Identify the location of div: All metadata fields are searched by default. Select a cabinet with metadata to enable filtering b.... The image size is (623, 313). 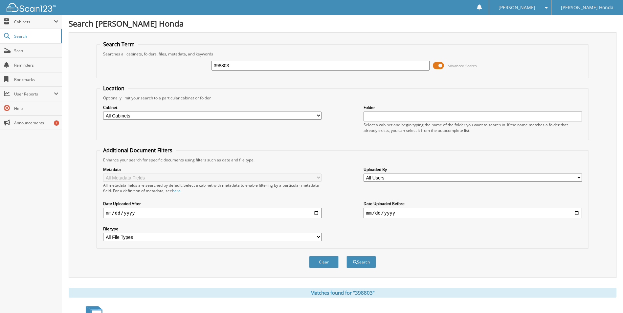
(212, 188).